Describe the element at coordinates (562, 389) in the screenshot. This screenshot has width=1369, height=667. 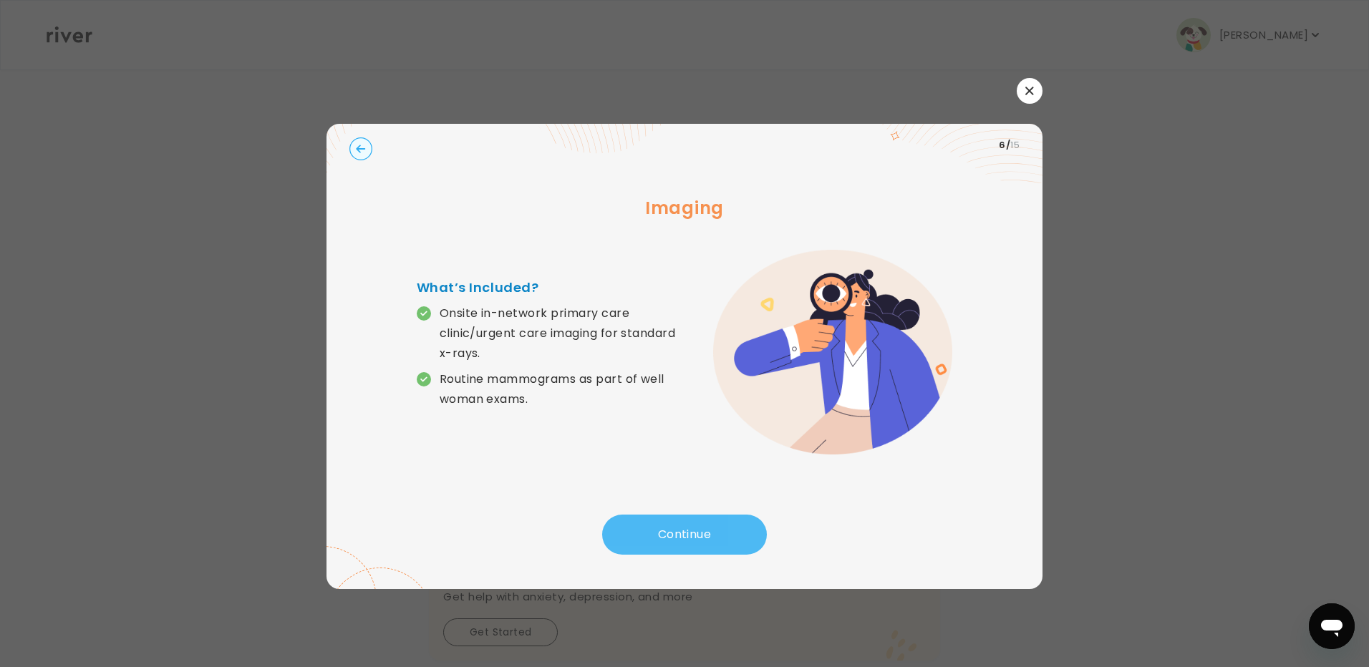
I see `p: Routine mammograms as part of well woman exams.` at that location.